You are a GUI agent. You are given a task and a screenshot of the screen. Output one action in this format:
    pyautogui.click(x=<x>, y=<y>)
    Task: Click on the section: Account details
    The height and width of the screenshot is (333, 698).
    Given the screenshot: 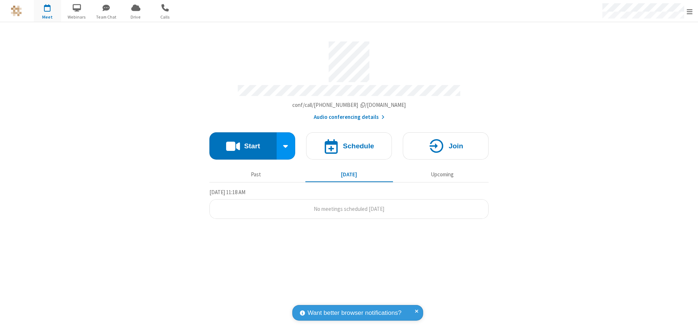 What is the action you would take?
    pyautogui.click(x=349, y=79)
    